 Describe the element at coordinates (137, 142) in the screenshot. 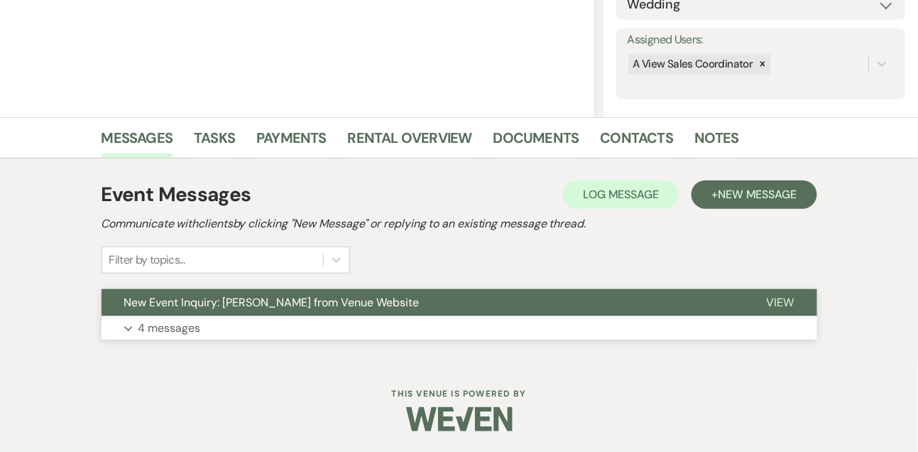

I see `a: Messages` at that location.